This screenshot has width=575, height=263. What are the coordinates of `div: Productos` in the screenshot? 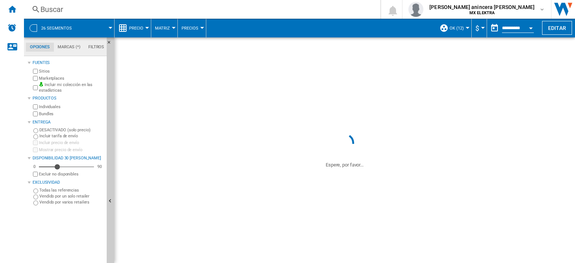 It's located at (68, 98).